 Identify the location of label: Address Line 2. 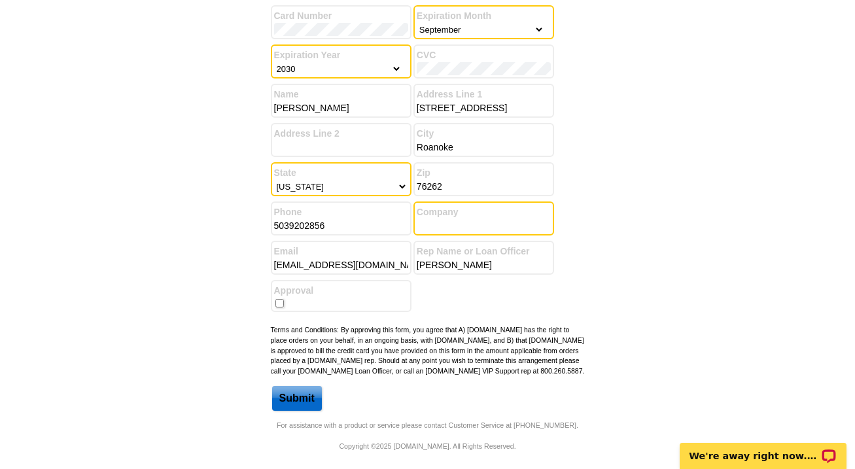
(341, 134).